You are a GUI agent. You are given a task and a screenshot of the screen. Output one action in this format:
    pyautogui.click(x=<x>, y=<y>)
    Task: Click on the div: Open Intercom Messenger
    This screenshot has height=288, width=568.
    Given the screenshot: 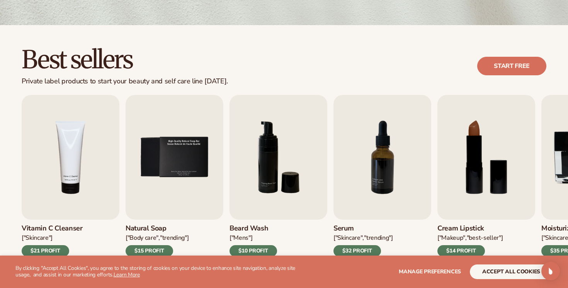 What is the action you would take?
    pyautogui.click(x=551, y=271)
    